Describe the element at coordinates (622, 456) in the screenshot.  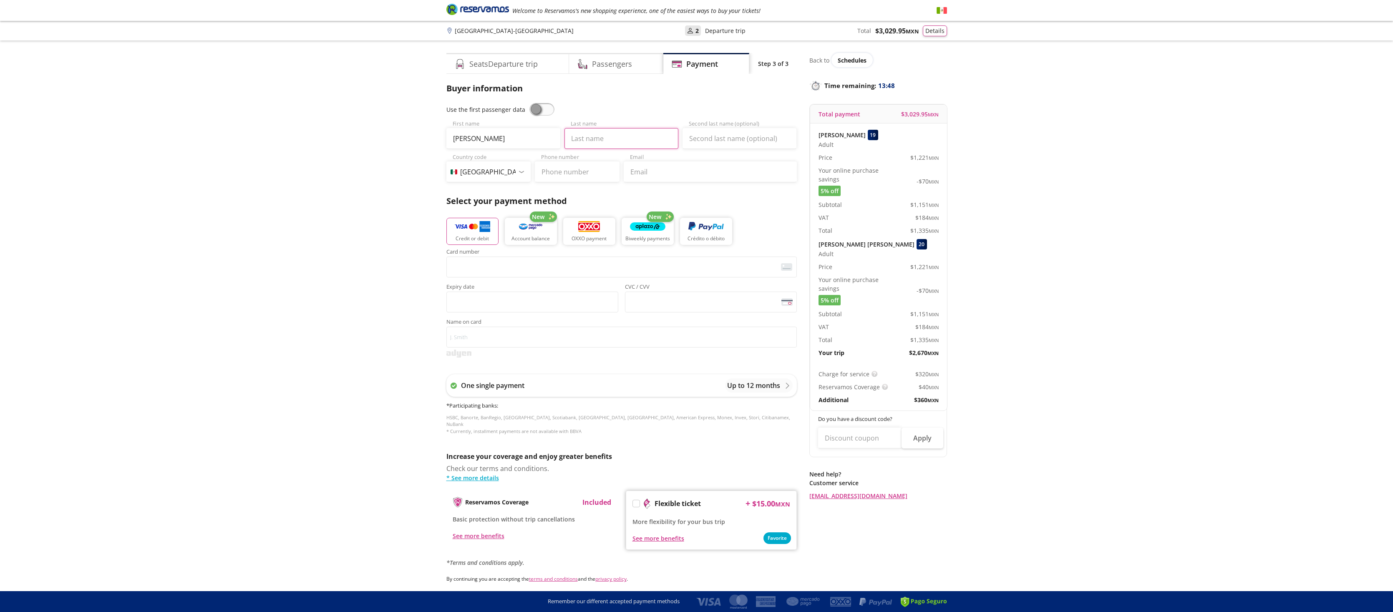
I see `p: Increase your coverage and enjoy greater benefits` at that location.